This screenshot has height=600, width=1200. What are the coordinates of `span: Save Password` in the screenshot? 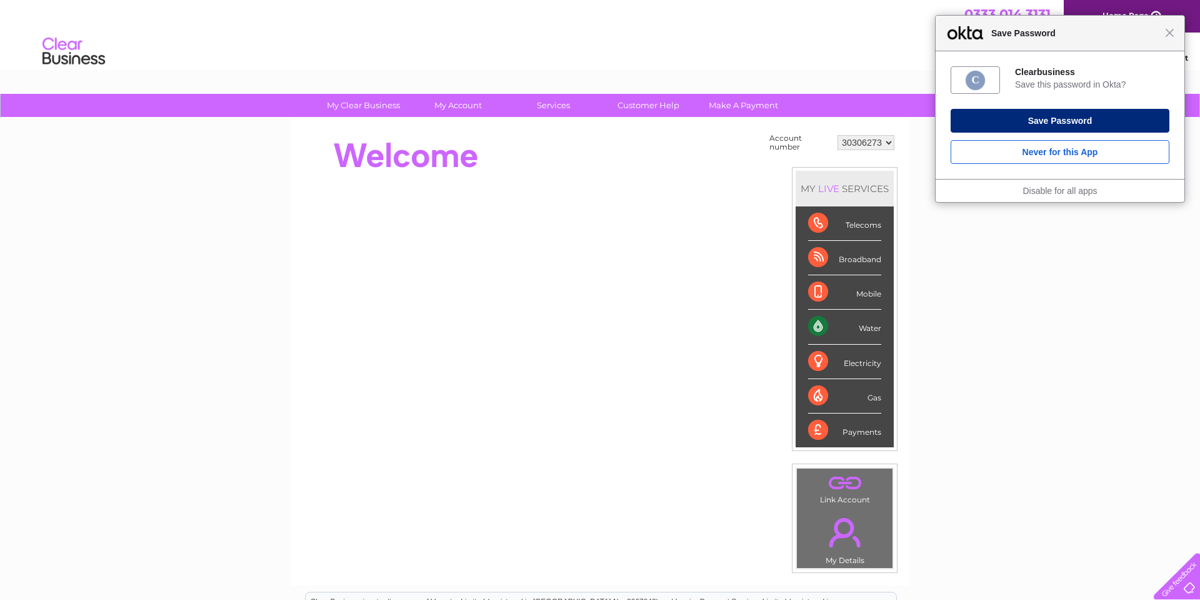 It's located at (1075, 33).